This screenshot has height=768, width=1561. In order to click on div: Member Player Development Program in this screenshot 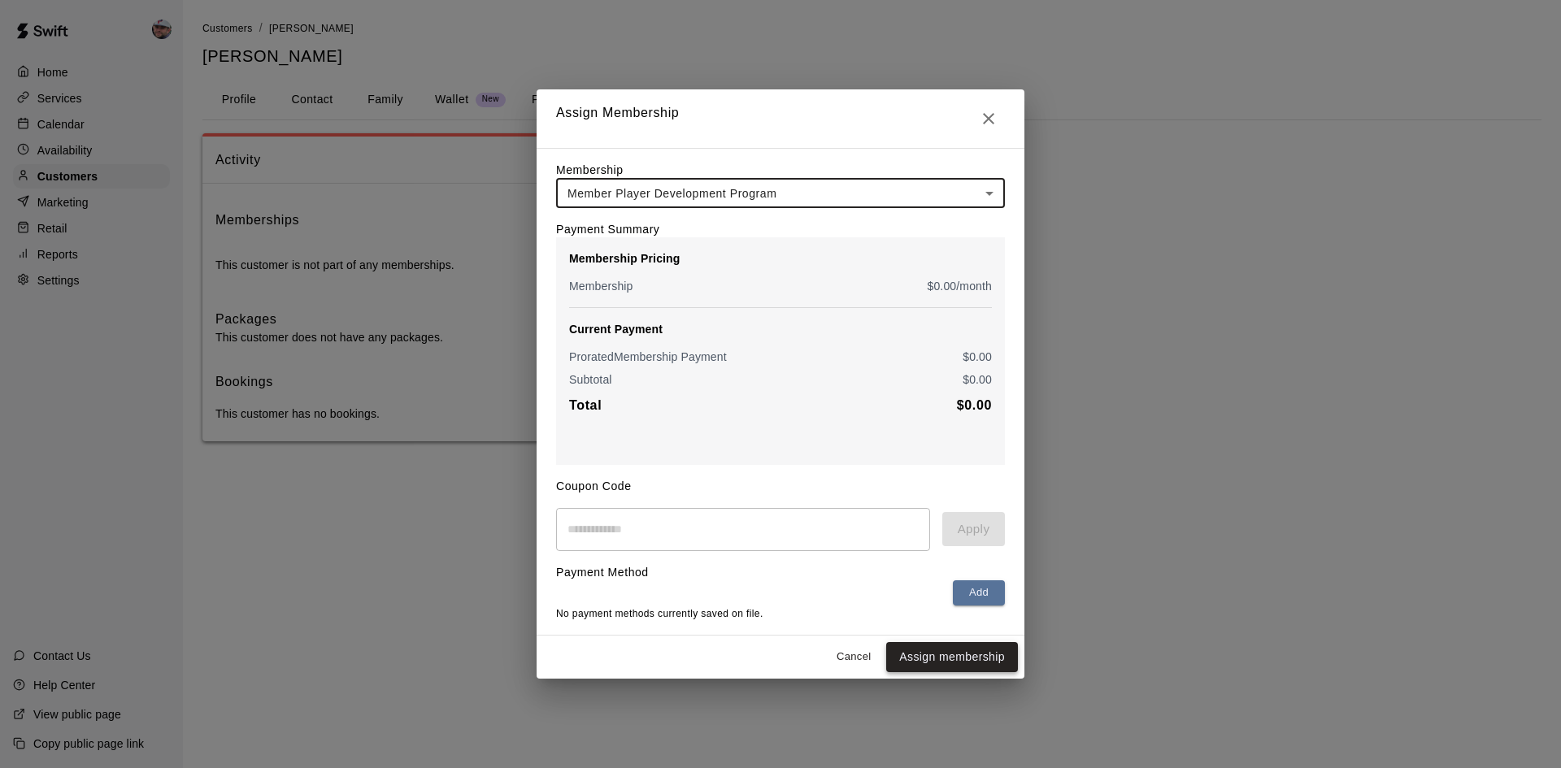, I will do `click(781, 193)`.